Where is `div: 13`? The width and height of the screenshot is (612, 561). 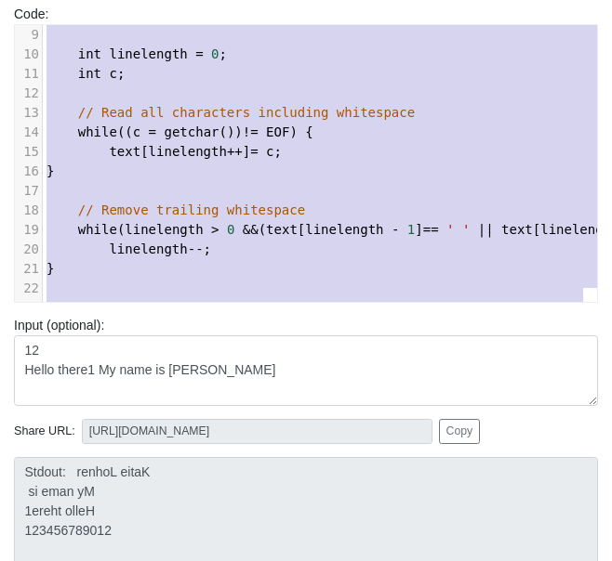
div: 13 is located at coordinates (28, 112).